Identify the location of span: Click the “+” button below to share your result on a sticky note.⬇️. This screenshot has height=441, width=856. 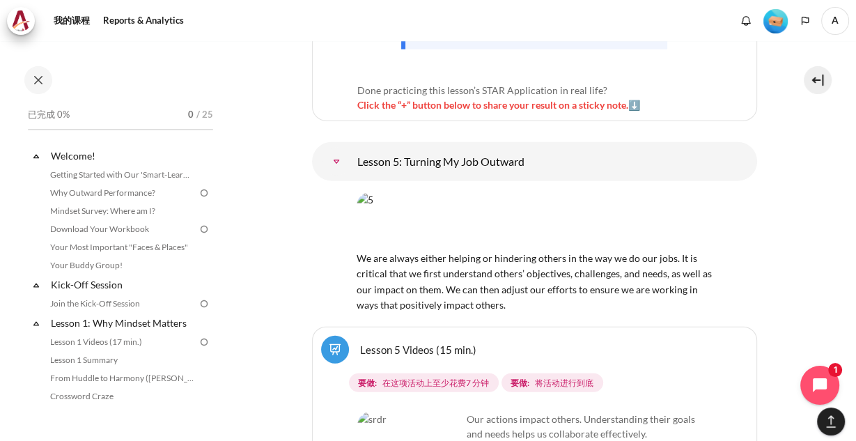
(499, 104).